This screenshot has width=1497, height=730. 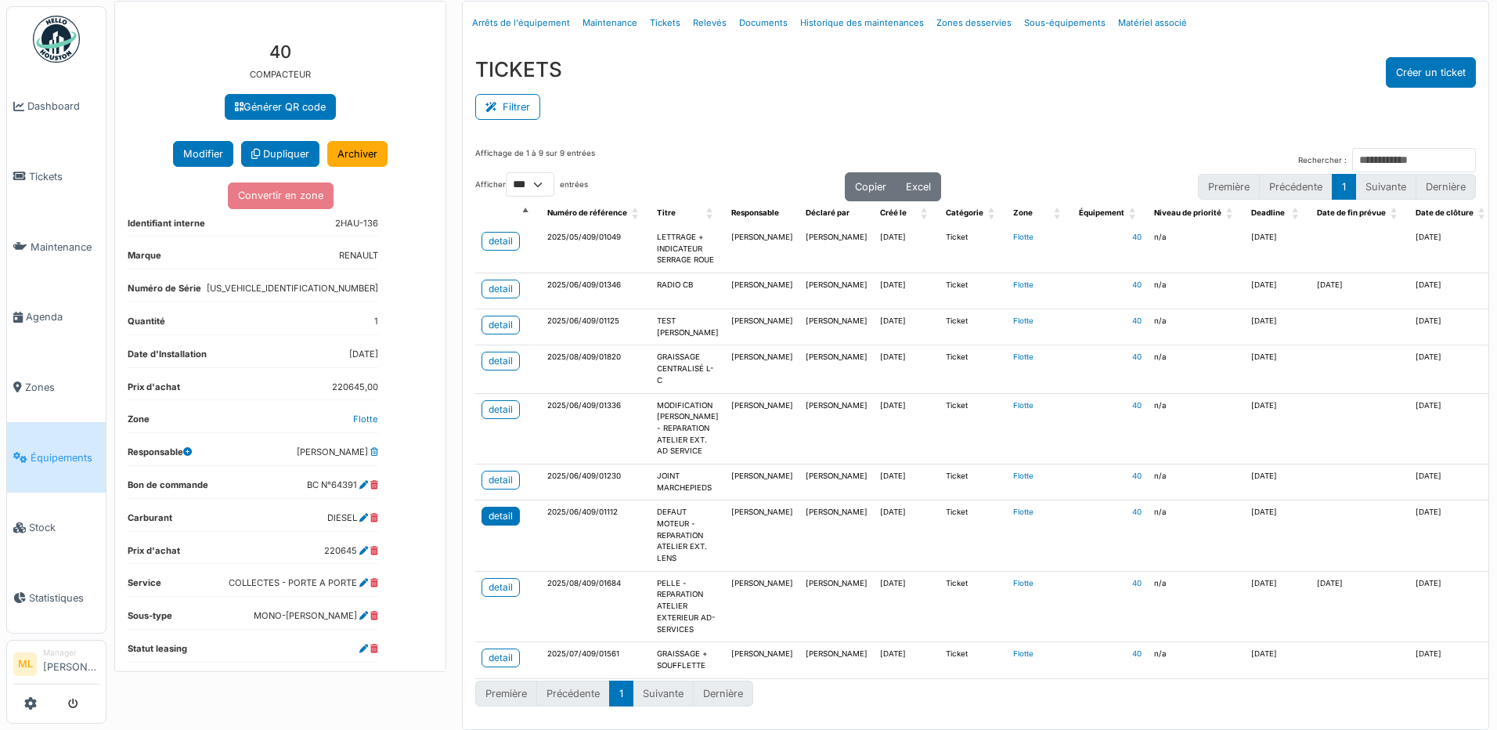 I want to click on span: Équipement: Activate to sort, so click(x=1134, y=213).